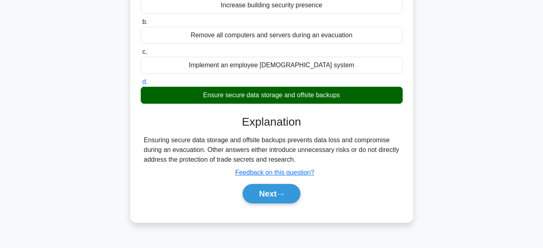 Image resolution: width=543 pixels, height=248 pixels. What do you see at coordinates (145, 51) in the screenshot?
I see `span: c.` at bounding box center [145, 51].